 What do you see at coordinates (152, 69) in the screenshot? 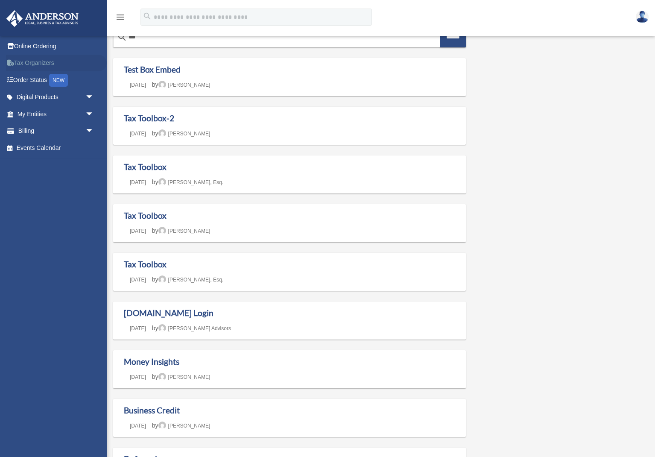
I see `a: Test Box Embed` at bounding box center [152, 69].